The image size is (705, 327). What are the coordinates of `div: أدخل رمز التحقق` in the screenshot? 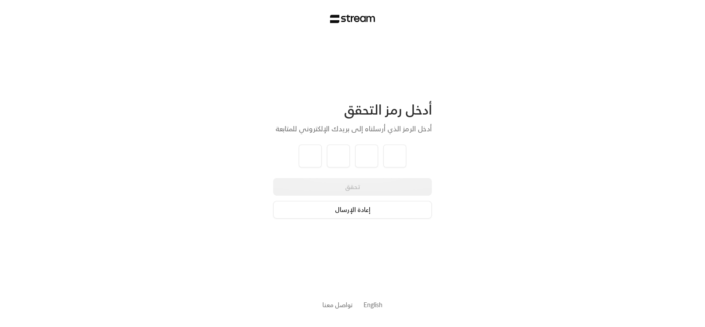 It's located at (352, 110).